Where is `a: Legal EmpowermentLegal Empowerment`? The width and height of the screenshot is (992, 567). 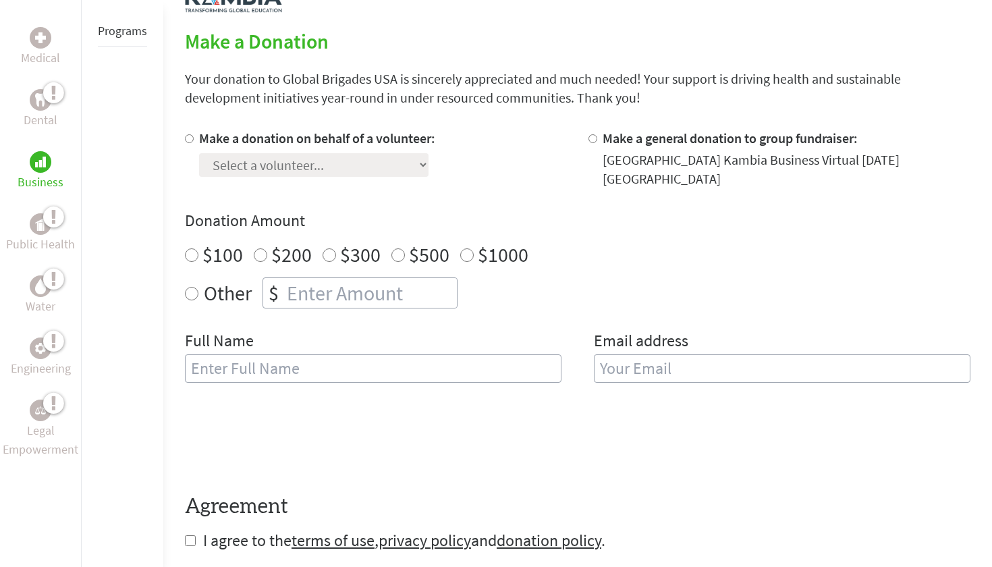
a: Legal EmpowermentLegal Empowerment is located at coordinates (40, 429).